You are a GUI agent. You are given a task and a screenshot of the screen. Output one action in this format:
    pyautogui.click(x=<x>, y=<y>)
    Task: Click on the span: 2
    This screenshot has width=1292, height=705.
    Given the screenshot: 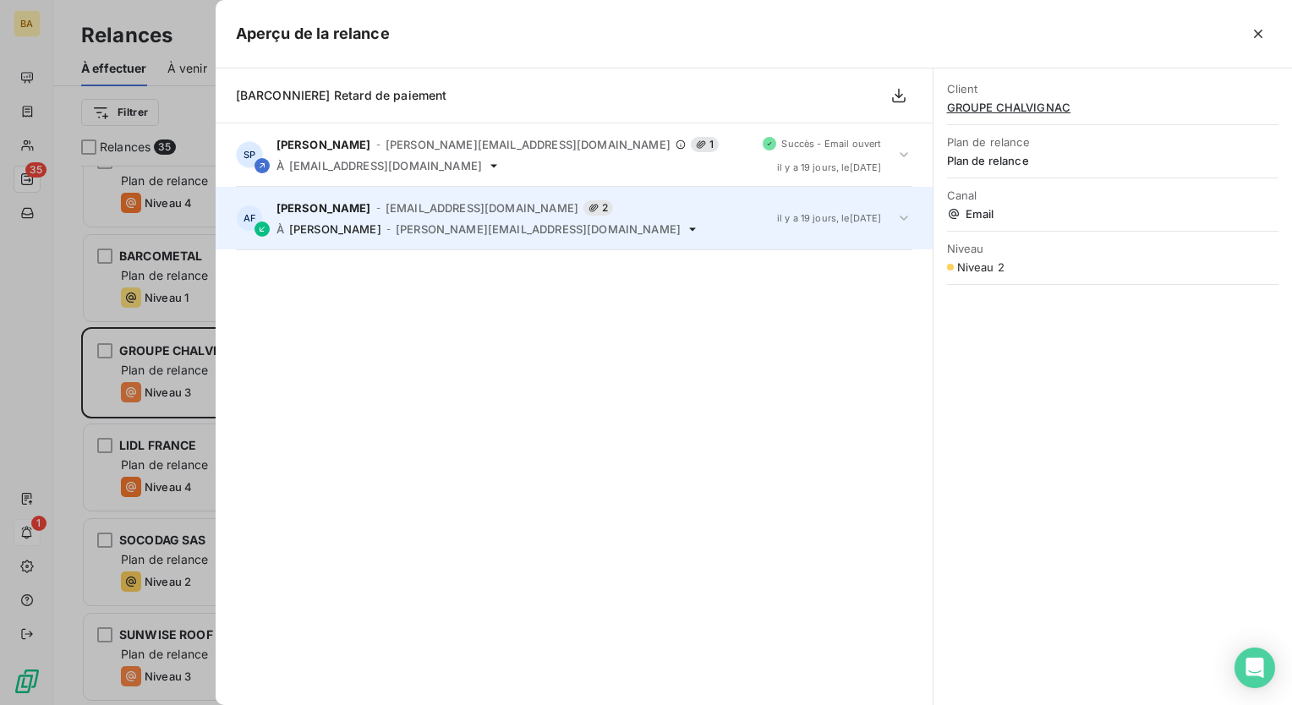 What is the action you would take?
    pyautogui.click(x=598, y=208)
    